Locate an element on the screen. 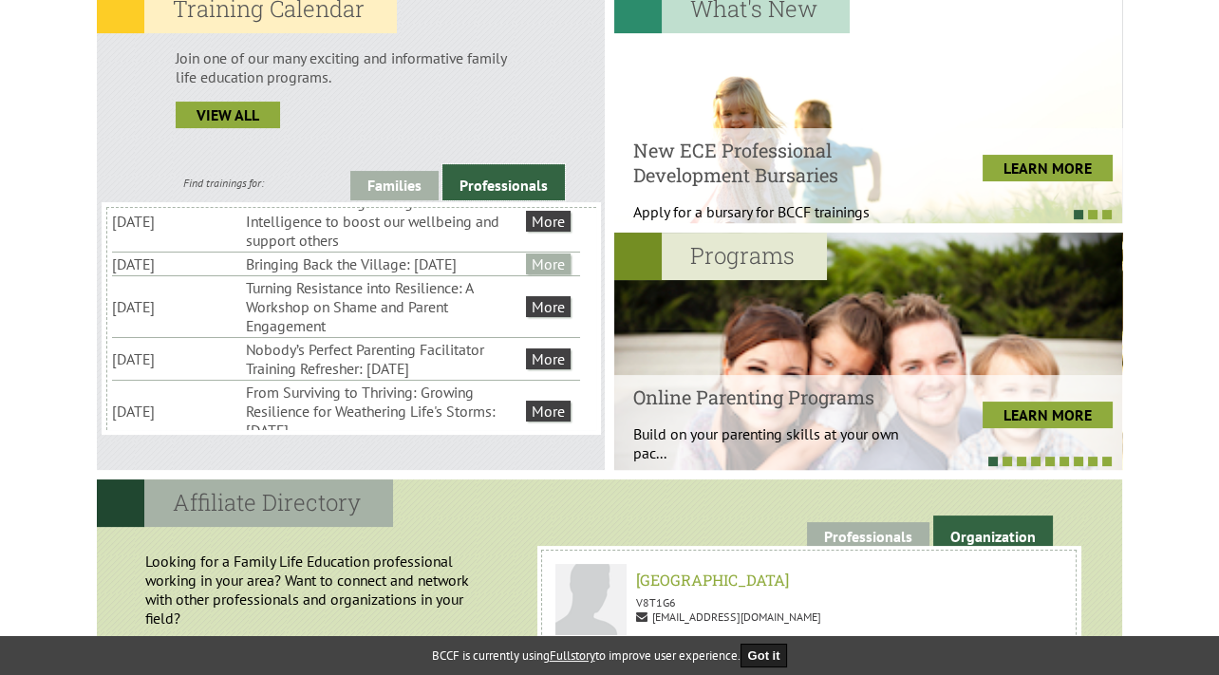 The height and width of the screenshot is (675, 1219). p: Apply for a bursary for BCCF trainings West... is located at coordinates (775, 221).